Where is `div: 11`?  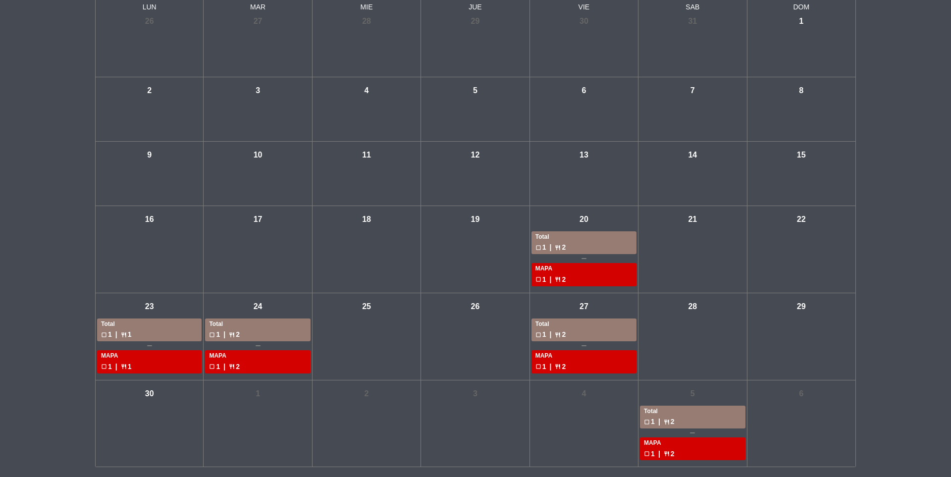 div: 11 is located at coordinates (367, 155).